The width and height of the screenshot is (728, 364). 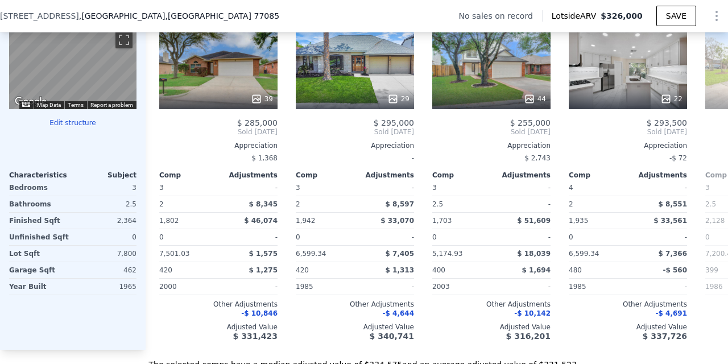 What do you see at coordinates (665, 336) in the screenshot?
I see `span: $ 337,726` at bounding box center [665, 336].